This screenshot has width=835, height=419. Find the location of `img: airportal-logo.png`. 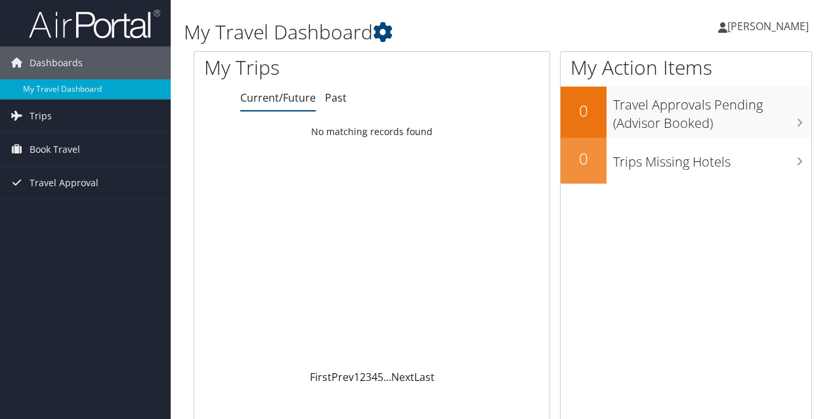

img: airportal-logo.png is located at coordinates (95, 24).